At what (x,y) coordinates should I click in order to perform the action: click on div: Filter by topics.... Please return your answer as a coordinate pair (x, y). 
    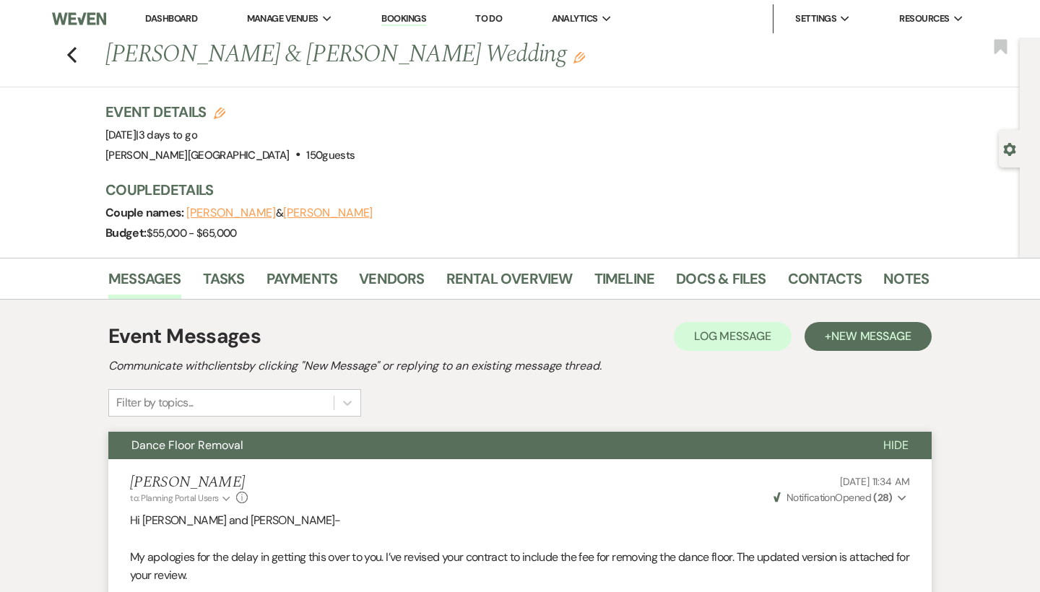
    Looking at the image, I should click on (155, 403).